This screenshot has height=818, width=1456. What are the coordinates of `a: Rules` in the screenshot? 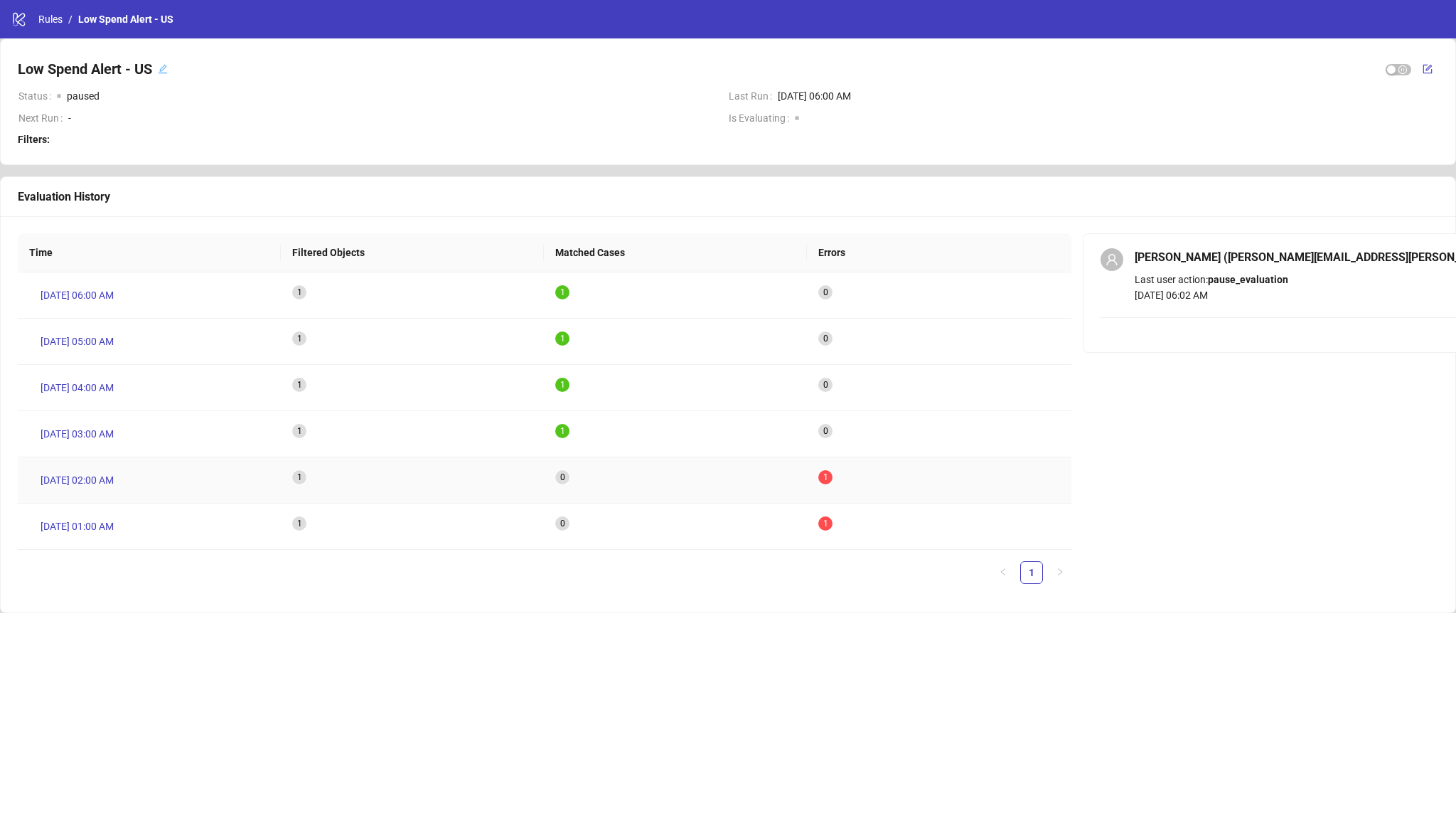 It's located at (51, 19).